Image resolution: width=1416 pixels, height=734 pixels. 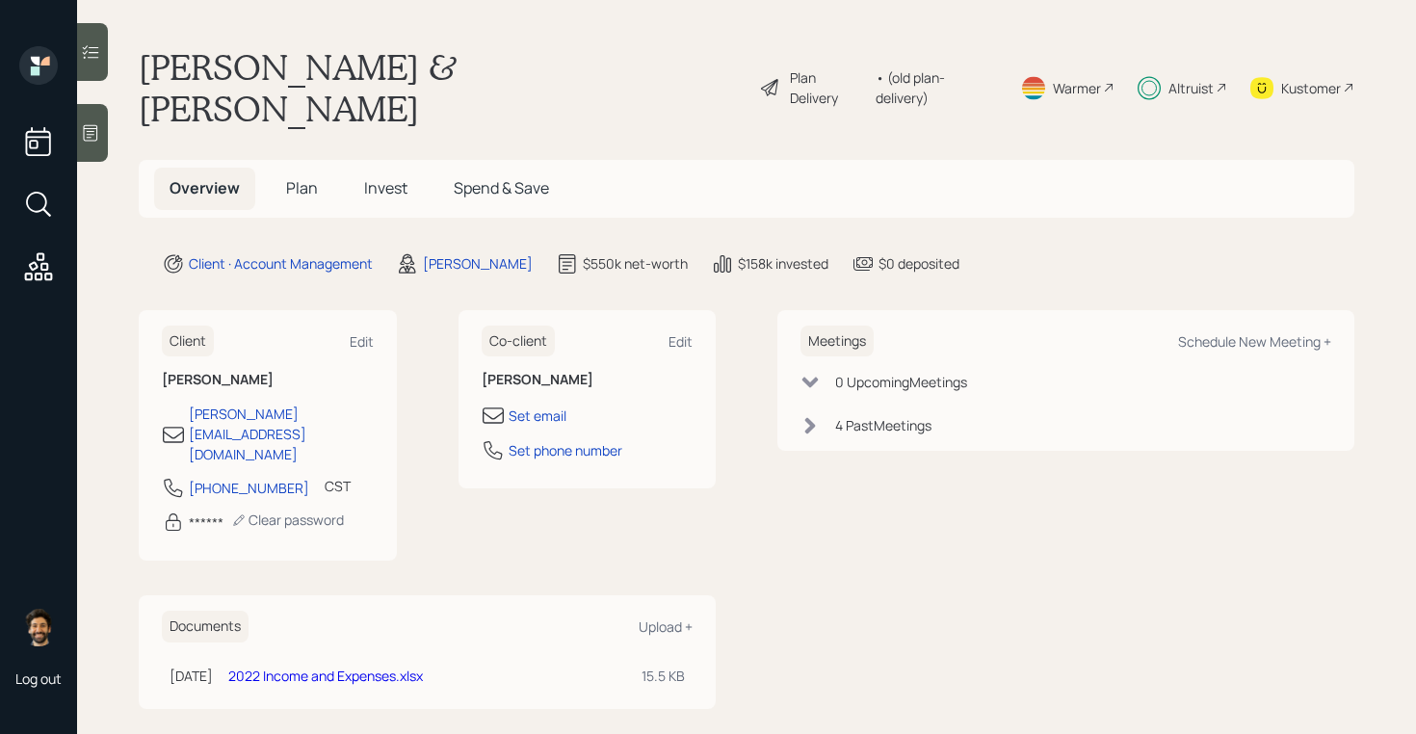 What do you see at coordinates (783, 263) in the screenshot?
I see `div: $158k invested` at bounding box center [783, 263].